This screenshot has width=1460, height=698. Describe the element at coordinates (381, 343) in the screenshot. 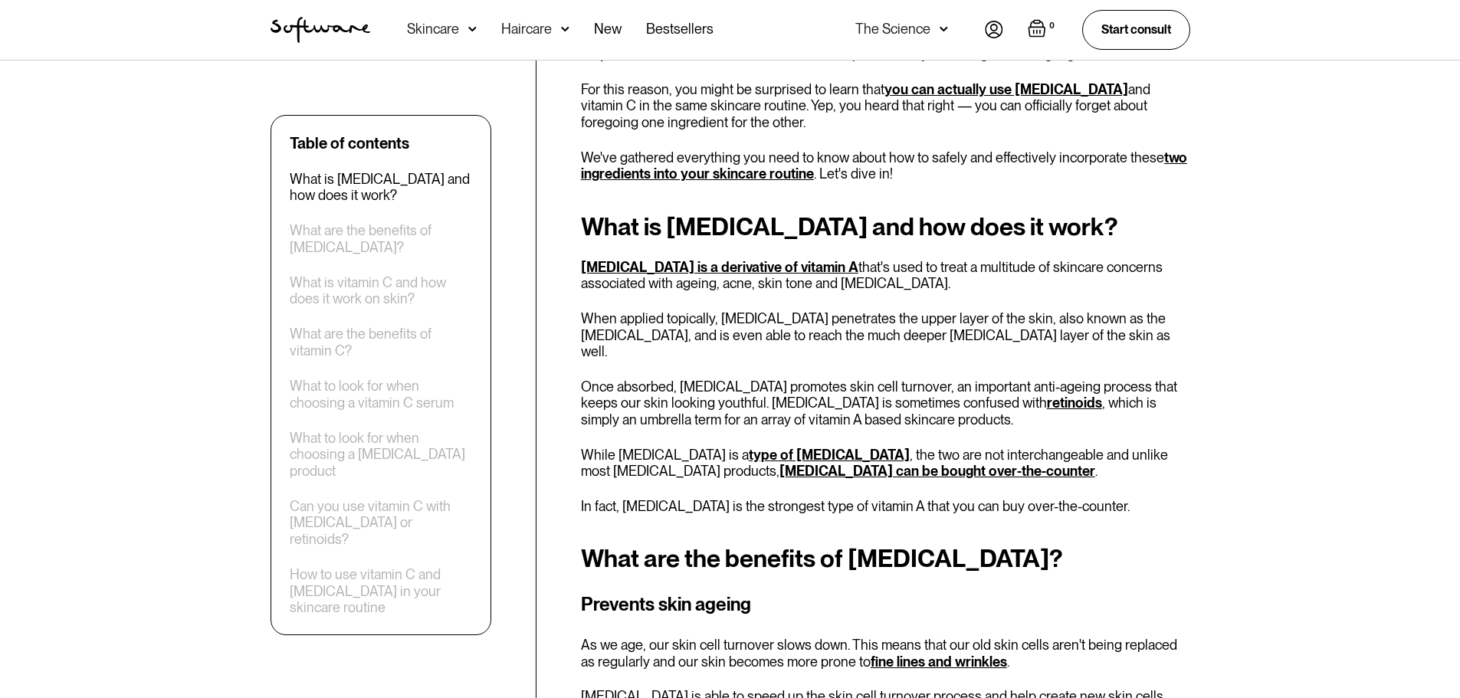

I see `div: What are the benefits of vitamin C?` at that location.